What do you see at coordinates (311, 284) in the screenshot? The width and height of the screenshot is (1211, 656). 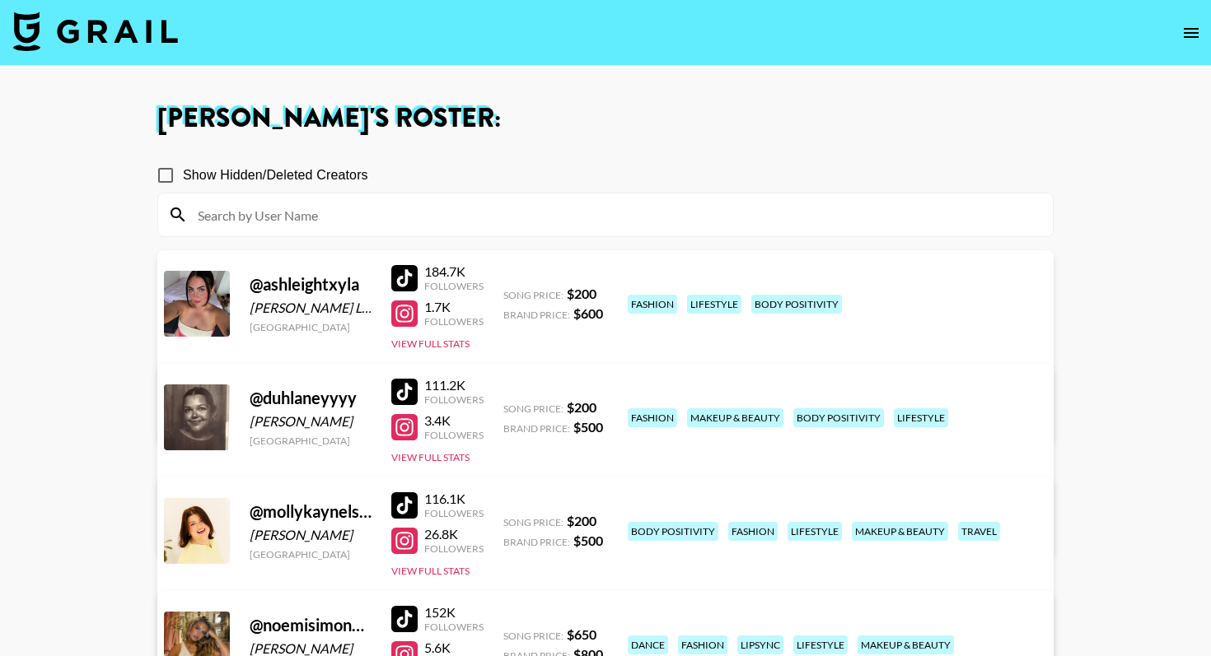 I see `div: @ ashleightxyla` at bounding box center [311, 284].